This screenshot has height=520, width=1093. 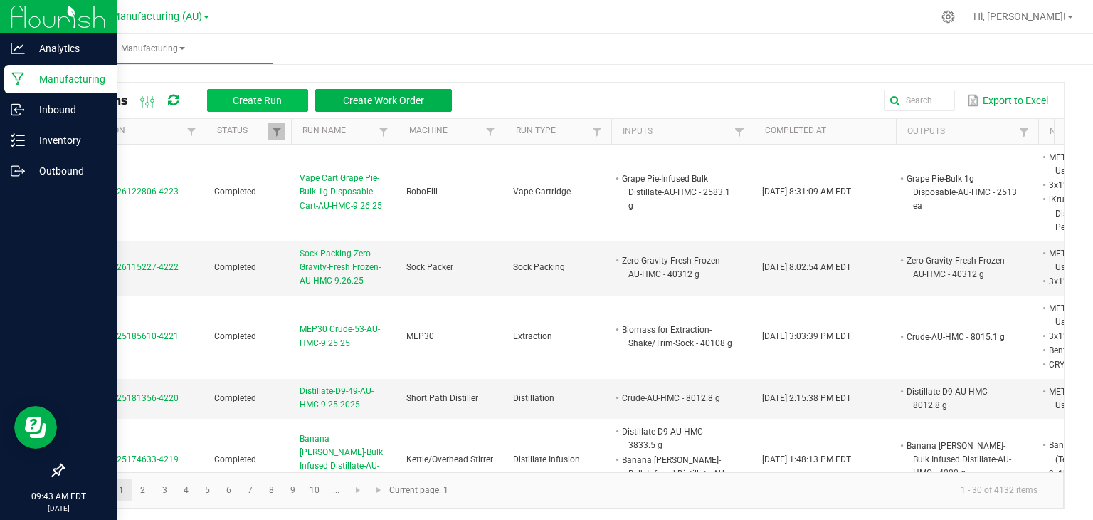 What do you see at coordinates (18, 79) in the screenshot?
I see `inline-svg: Manufacturing` at bounding box center [18, 79].